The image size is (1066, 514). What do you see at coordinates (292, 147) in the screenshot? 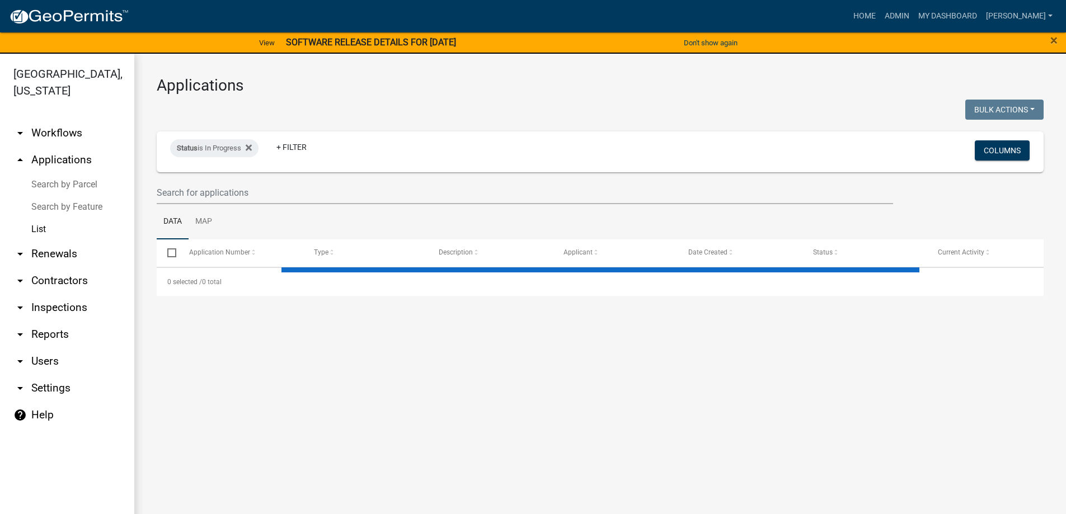
I see `a: + Filter` at bounding box center [292, 147].